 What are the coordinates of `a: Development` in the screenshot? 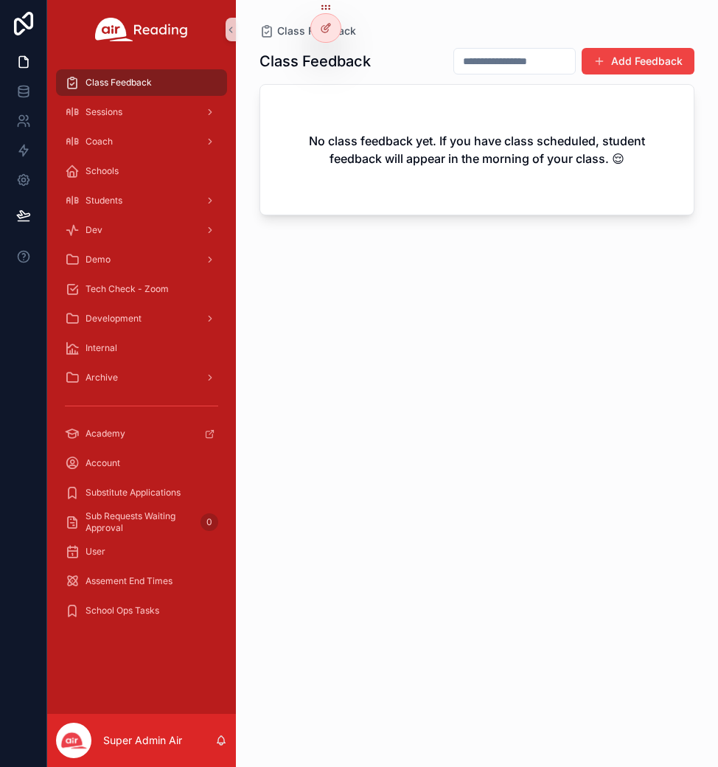 It's located at (142, 318).